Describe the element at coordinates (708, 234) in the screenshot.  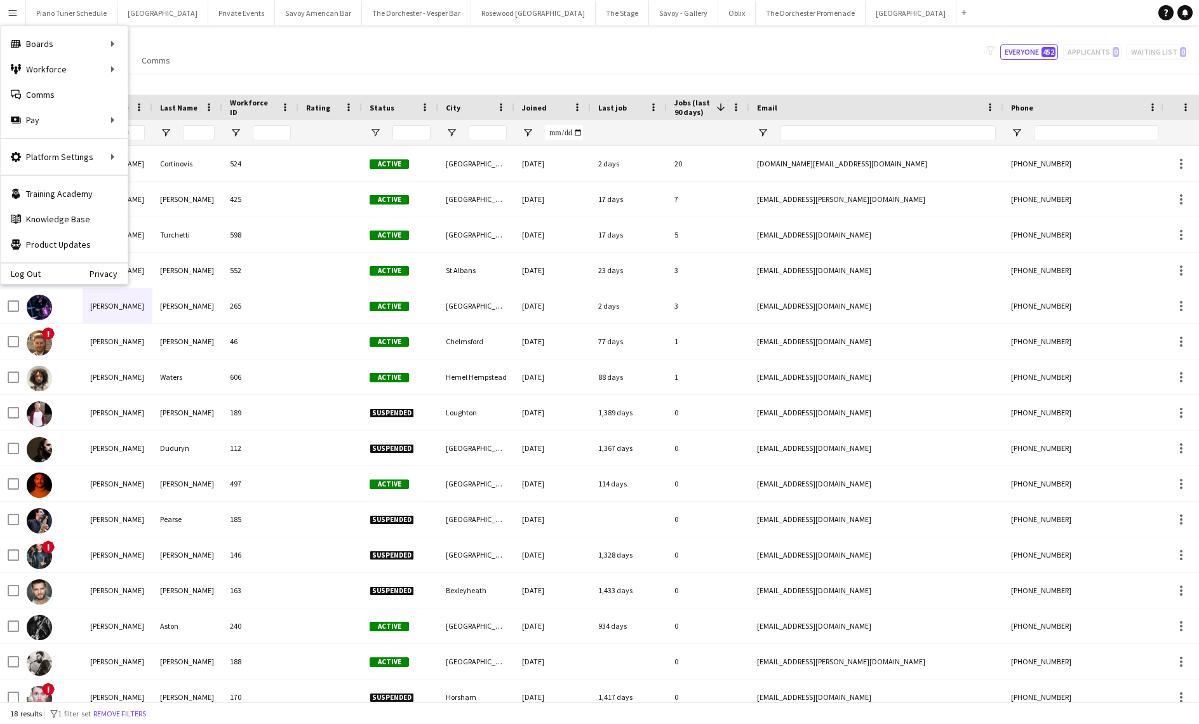
I see `div: 5` at that location.